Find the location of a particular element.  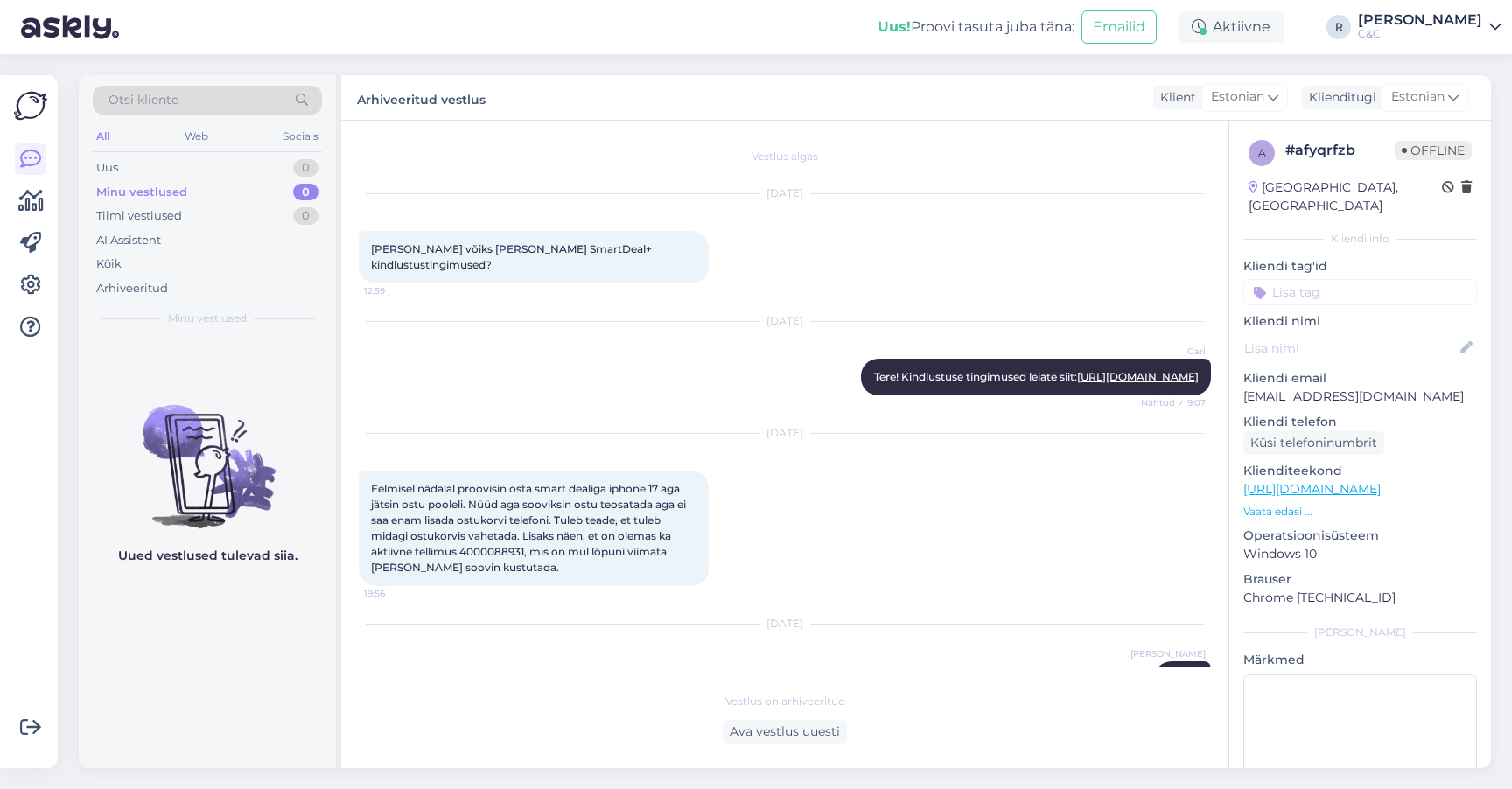

span: Eelmisel nädalal proovisin osta smart dealiga iphone 17 aga jätsin ostu pooleli. Nüüd aga sooviks... is located at coordinates (529, 528).